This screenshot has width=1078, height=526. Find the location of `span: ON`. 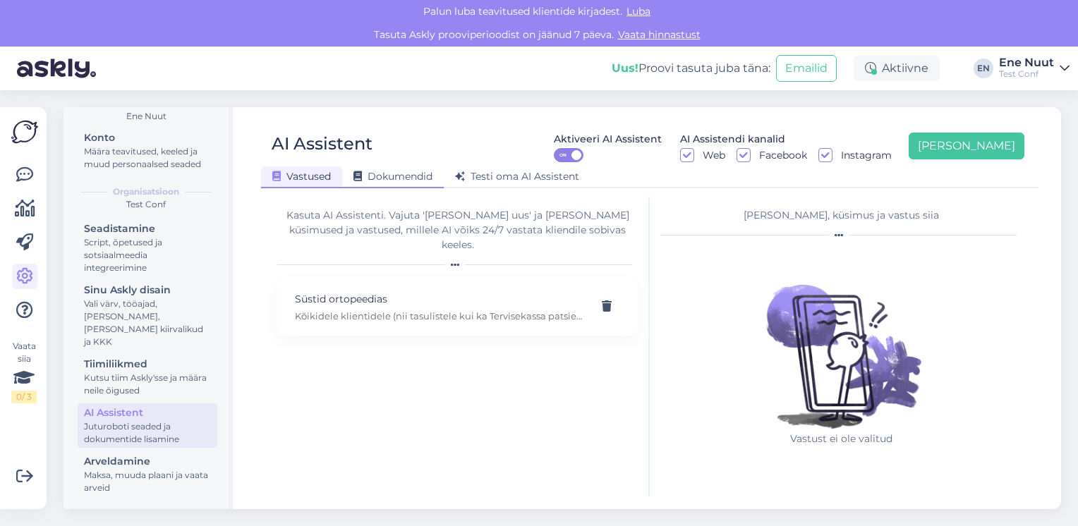

span: ON is located at coordinates (563, 155).